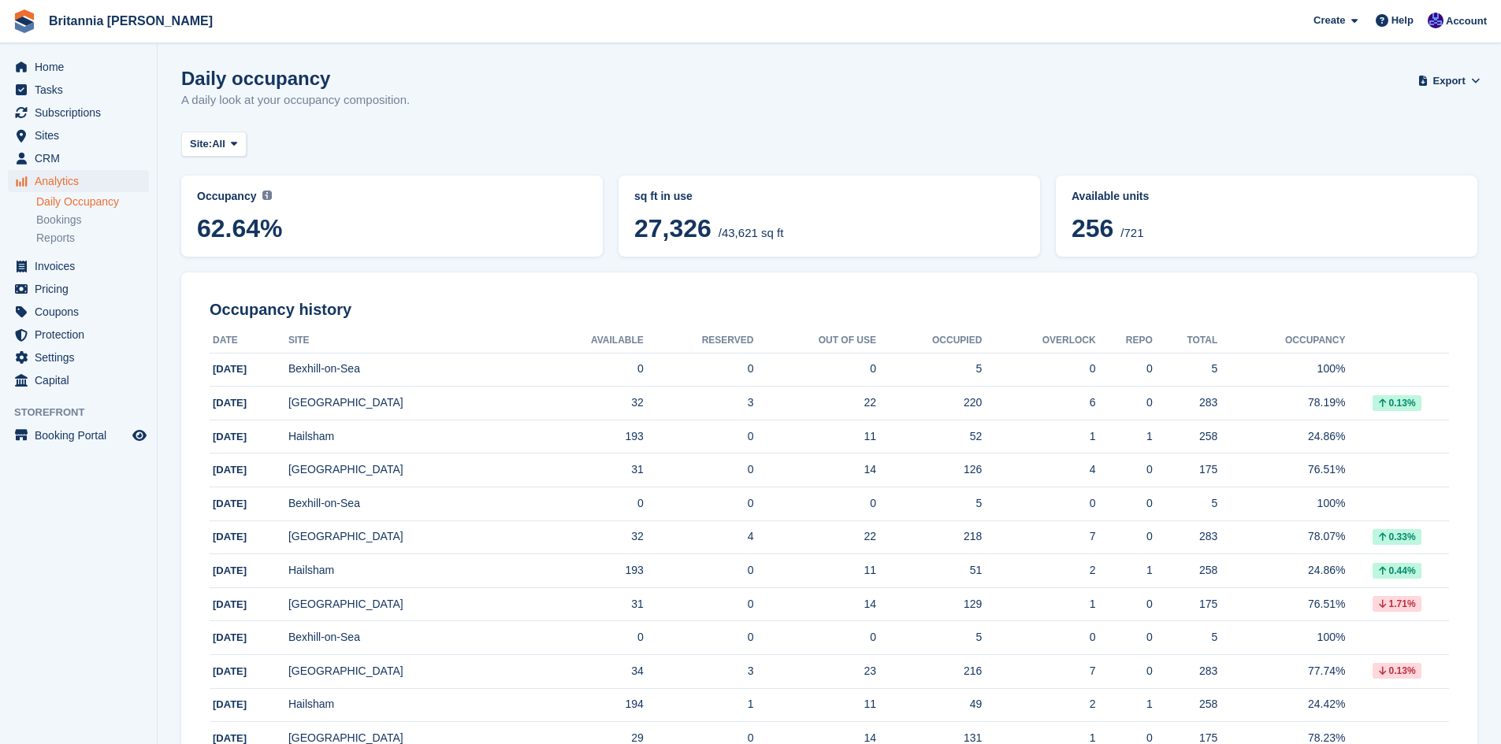  I want to click on th: Occupied, so click(929, 341).